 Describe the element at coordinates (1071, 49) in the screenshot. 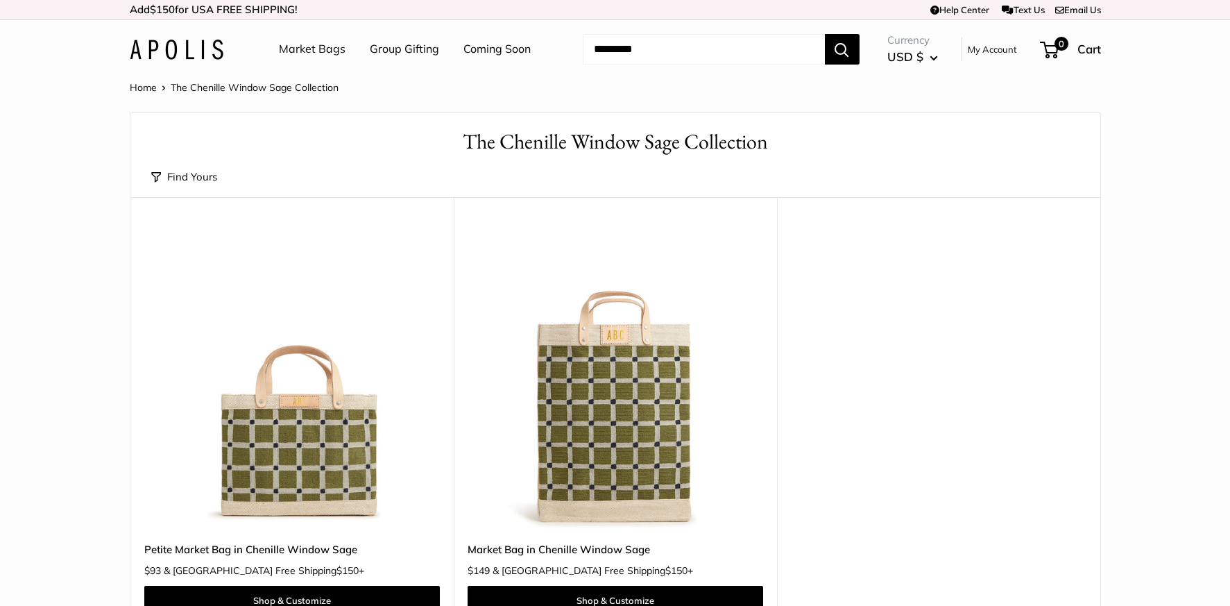

I see `a: 0 Cart` at that location.